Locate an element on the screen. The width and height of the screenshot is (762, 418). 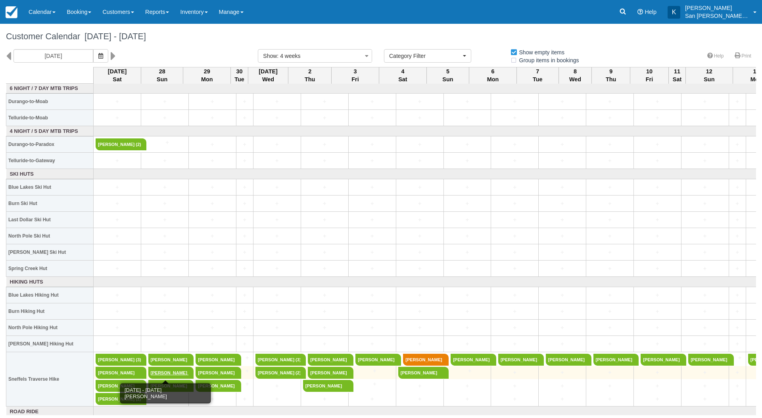
h1: Customer Calendar is located at coordinates (381, 37).